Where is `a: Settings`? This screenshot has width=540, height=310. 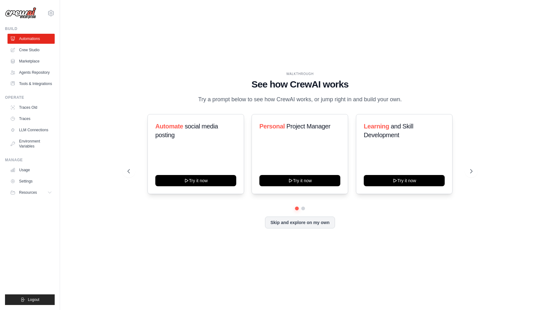 a: Settings is located at coordinates (31, 181).